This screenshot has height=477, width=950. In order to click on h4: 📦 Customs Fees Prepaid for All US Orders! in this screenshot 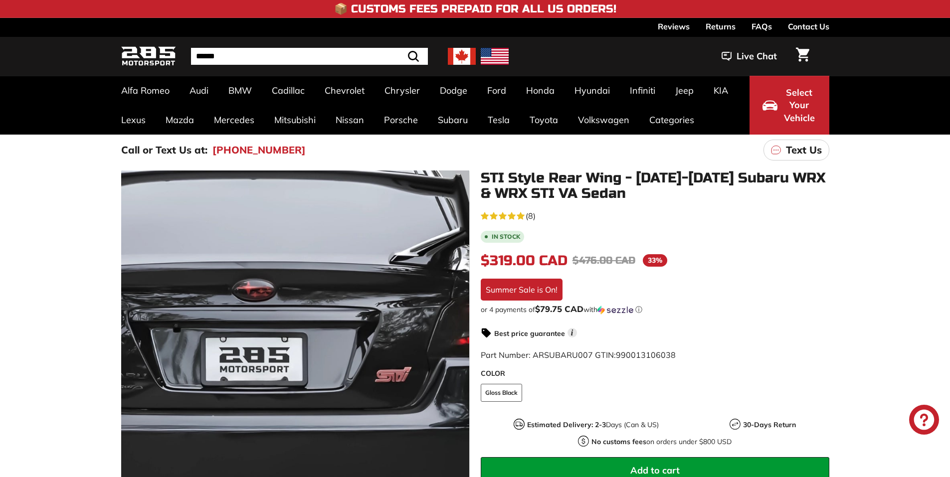, I will do `click(475, 9)`.